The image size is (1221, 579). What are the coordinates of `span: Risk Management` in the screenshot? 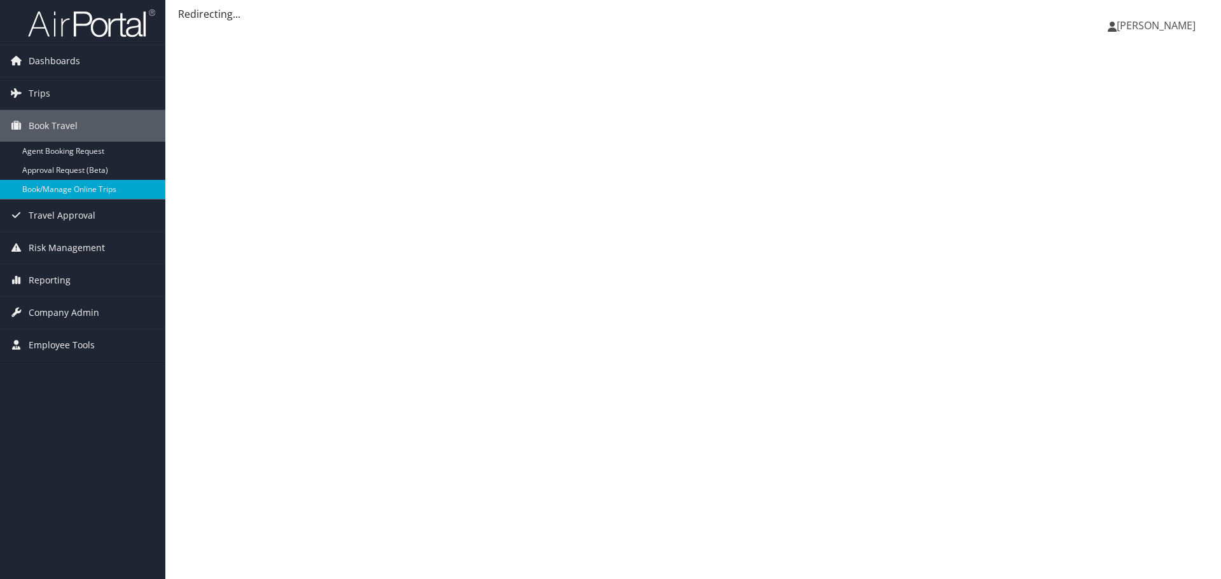 It's located at (67, 248).